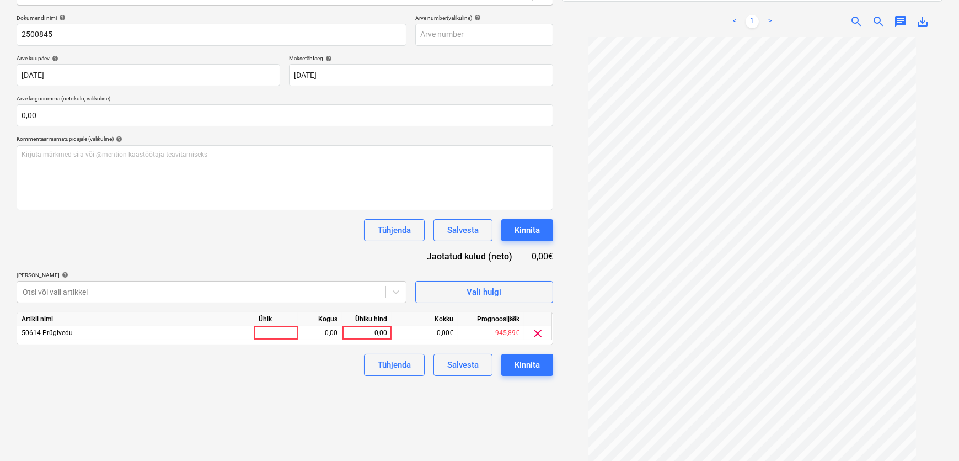 The height and width of the screenshot is (461, 959). I want to click on span: save_alt, so click(923, 22).